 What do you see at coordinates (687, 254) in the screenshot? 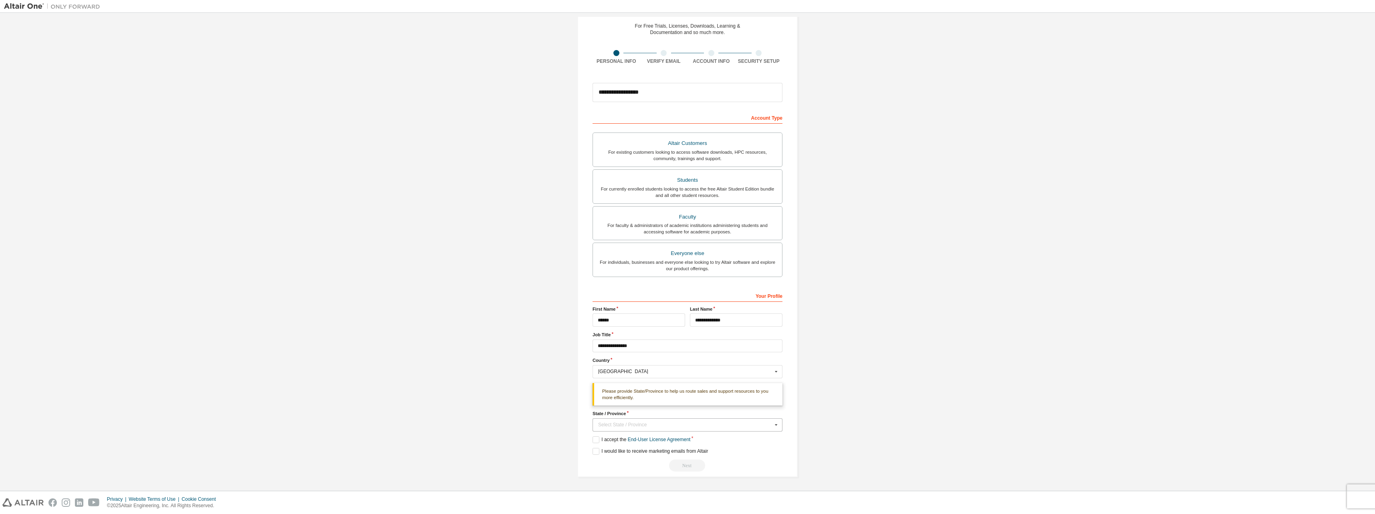
I see `div: Everyone else` at bounding box center [687, 254].